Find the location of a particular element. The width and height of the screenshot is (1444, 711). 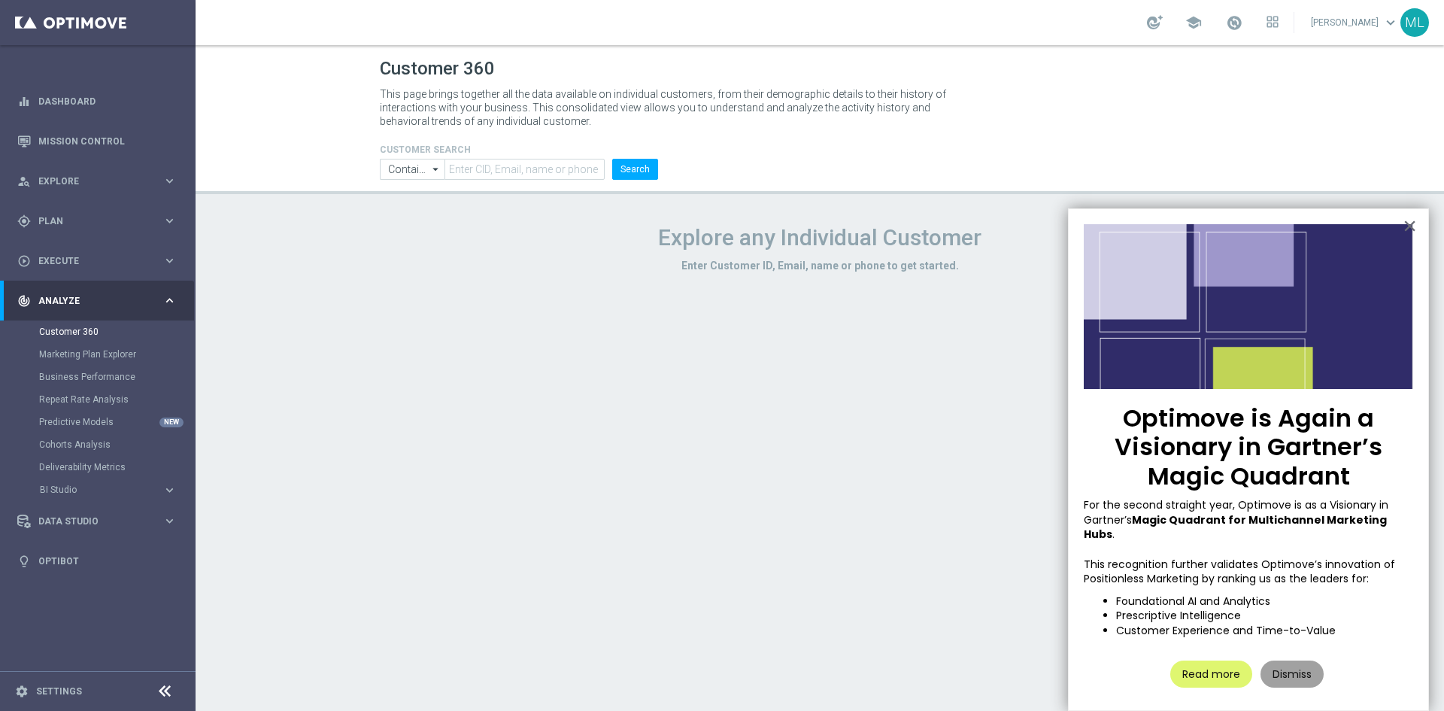

div: Mission Control is located at coordinates (97, 141).